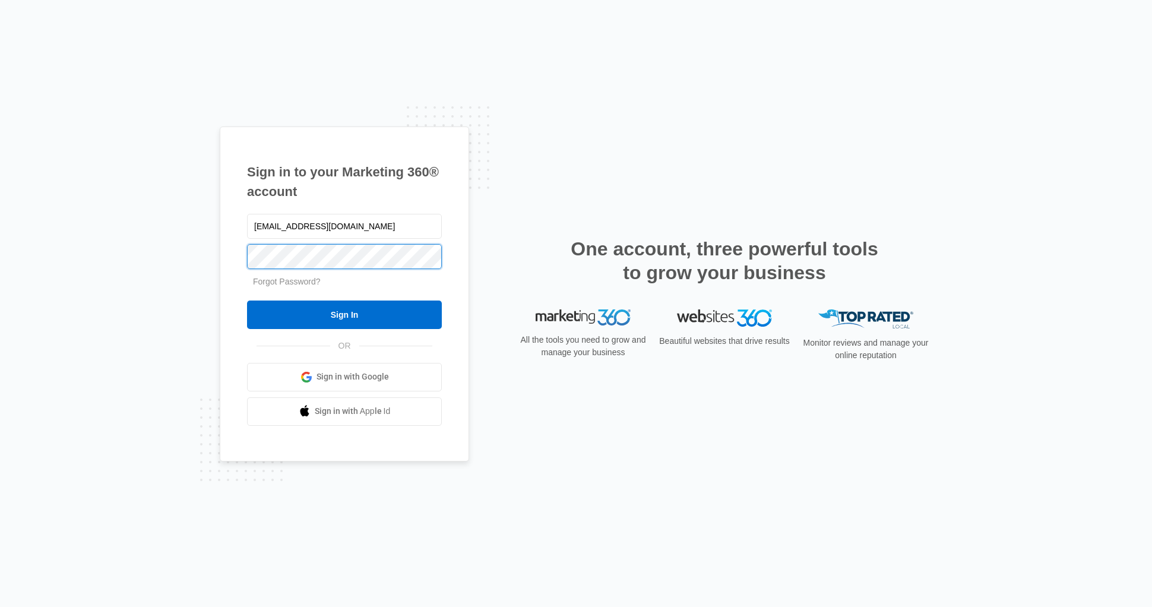 The image size is (1152, 607). I want to click on img: Top Rated Local, so click(866, 319).